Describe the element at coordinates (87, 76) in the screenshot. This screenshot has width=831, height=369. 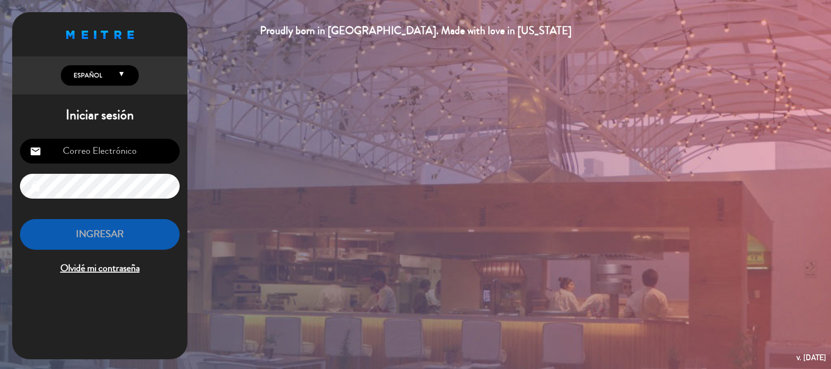
I see `span: Español` at that location.